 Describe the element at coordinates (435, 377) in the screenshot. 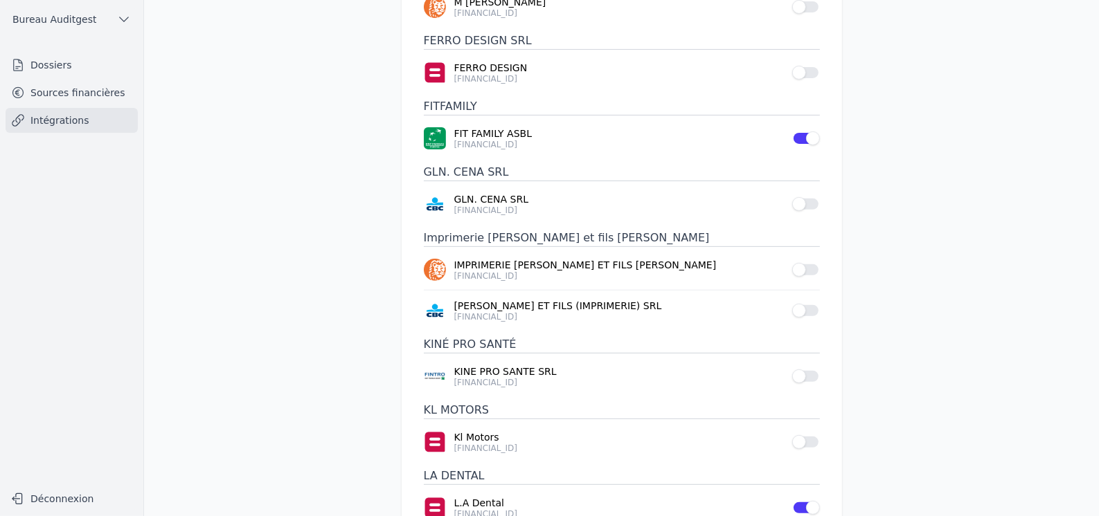

I see `img: FINTRO_BE_BUSINESS_GEBABEBB.png` at that location.